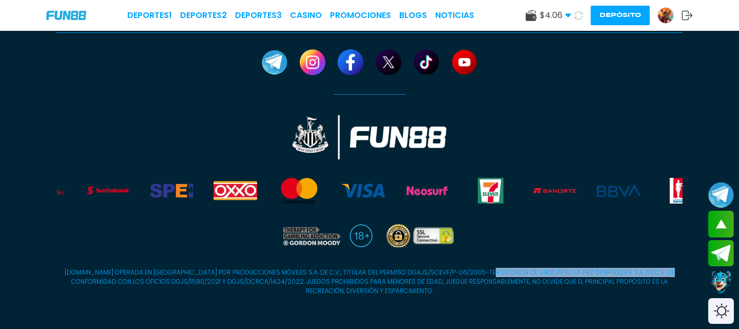 The image size is (739, 329). Describe the element at coordinates (666, 15) in the screenshot. I see `img: Avatar` at that location.